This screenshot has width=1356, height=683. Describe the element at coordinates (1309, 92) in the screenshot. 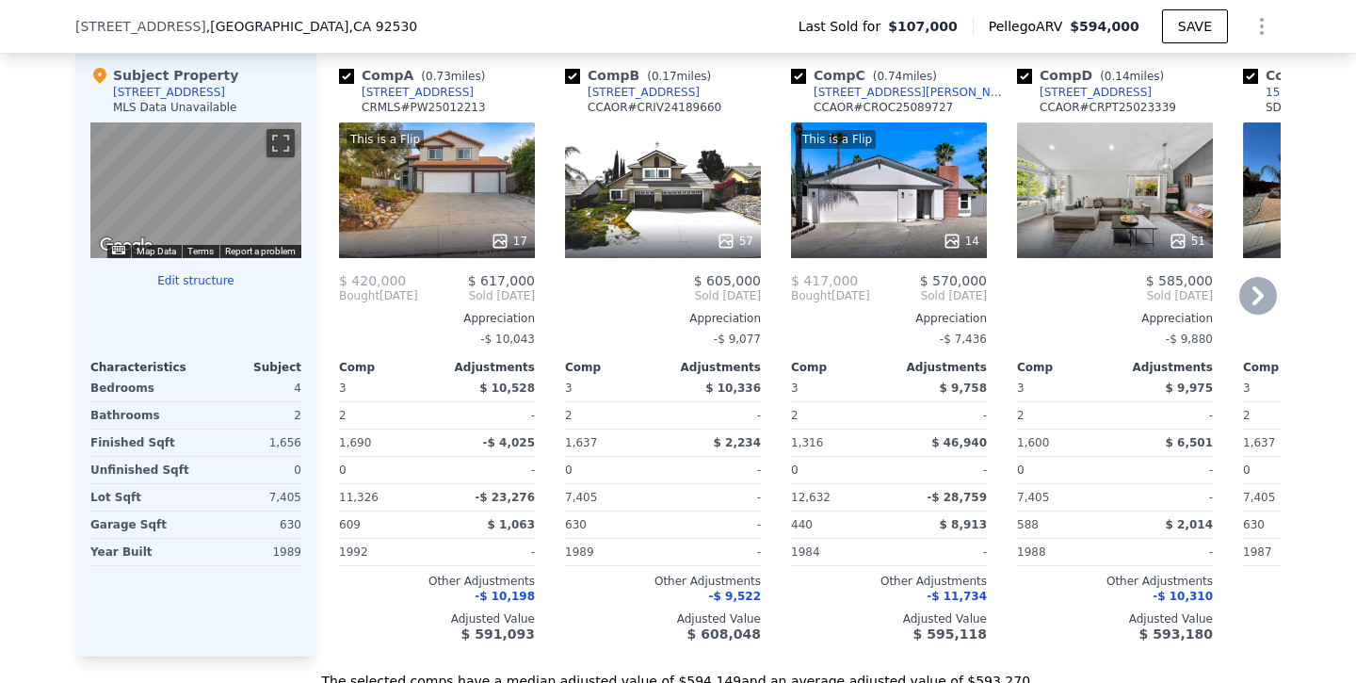

I see `div: 15000 Vista Vw` at that location.